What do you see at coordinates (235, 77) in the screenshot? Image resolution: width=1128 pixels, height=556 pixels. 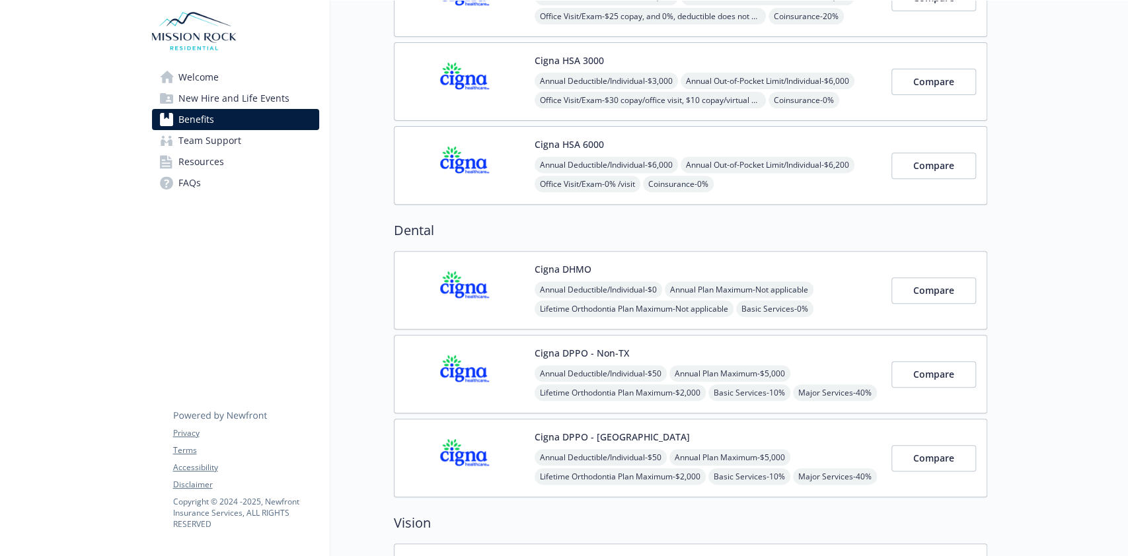 I see `a: Welcome` at bounding box center [235, 77].